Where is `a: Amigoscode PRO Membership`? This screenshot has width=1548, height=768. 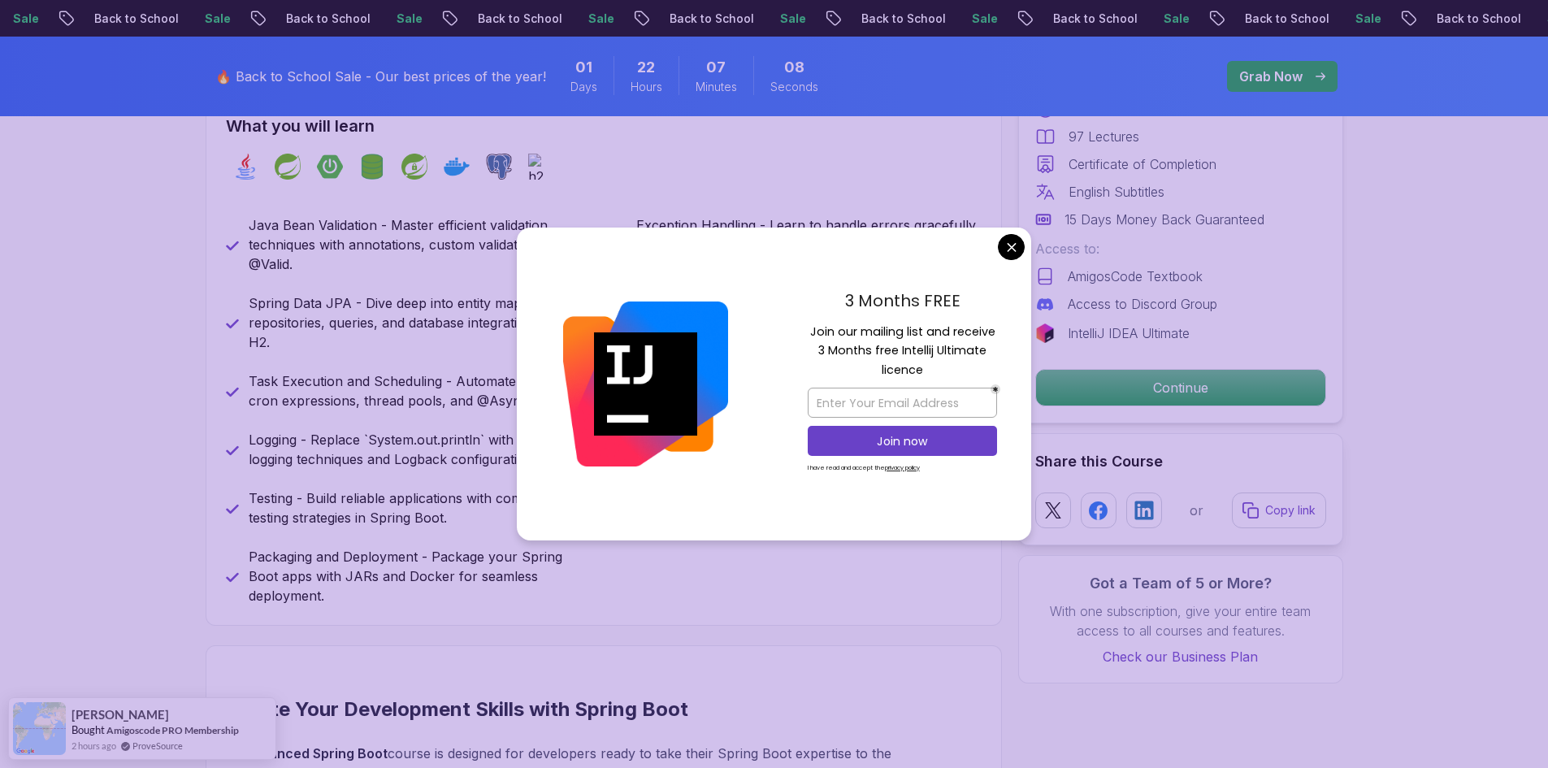
a: Amigoscode PRO Membership is located at coordinates (172, 730).